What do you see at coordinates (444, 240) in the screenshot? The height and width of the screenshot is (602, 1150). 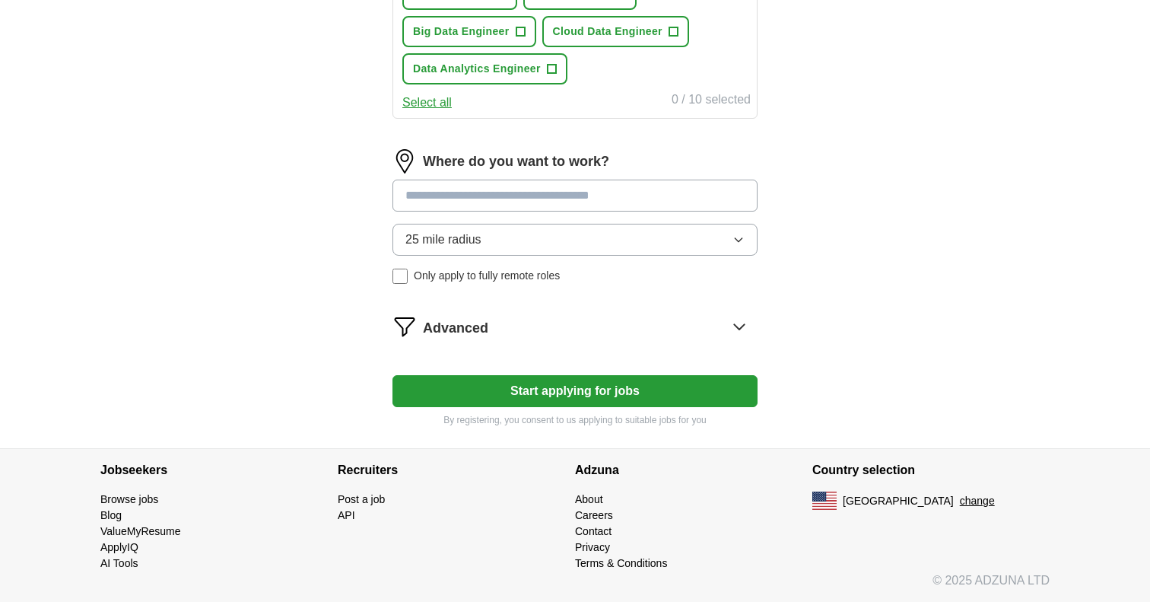 I see `span: 25 mile radius` at bounding box center [444, 240].